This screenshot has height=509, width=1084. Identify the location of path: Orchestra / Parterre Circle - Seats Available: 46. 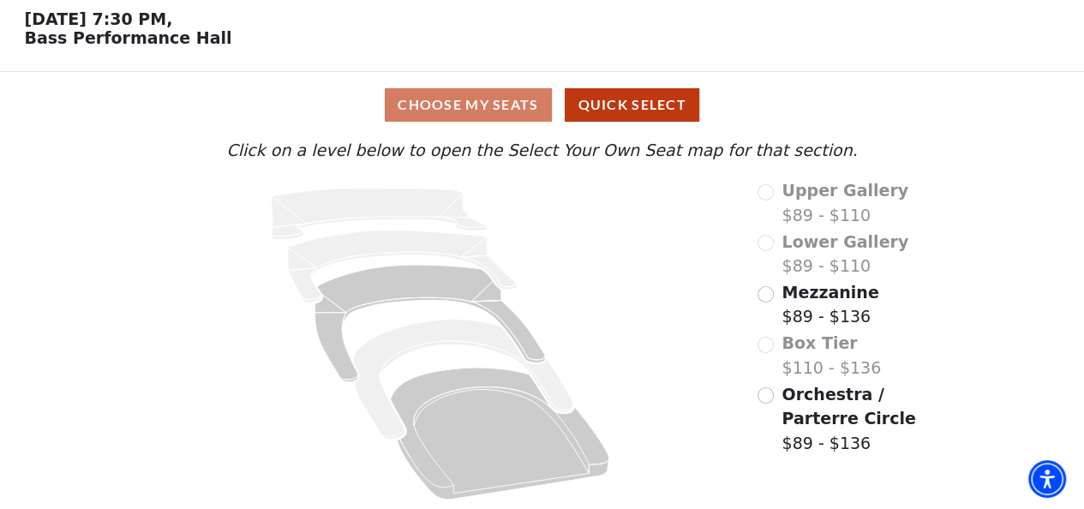
(500, 434).